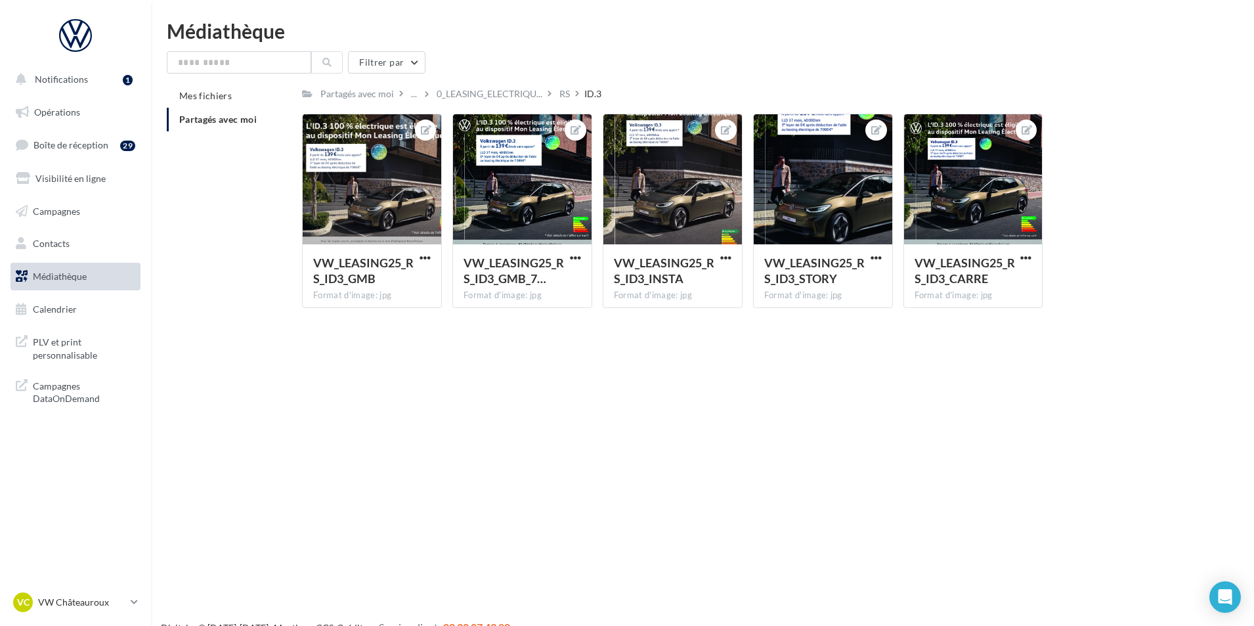 The image size is (1254, 626). What do you see at coordinates (73, 79) in the screenshot?
I see `button: Notifications 1` at bounding box center [73, 79].